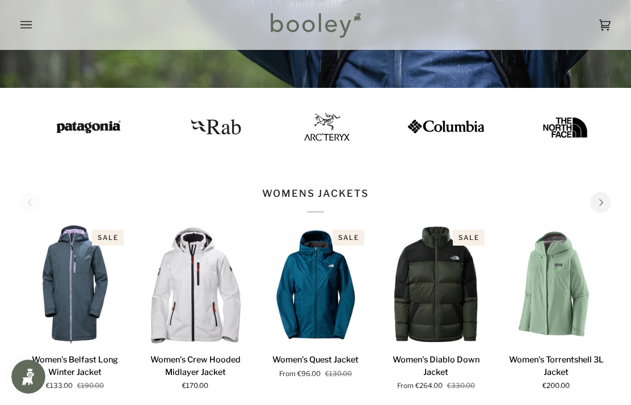 The image size is (631, 405). What do you see at coordinates (338, 374) in the screenshot?
I see `span: €130.00` at bounding box center [338, 374].